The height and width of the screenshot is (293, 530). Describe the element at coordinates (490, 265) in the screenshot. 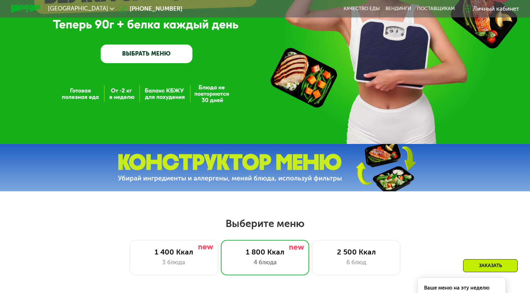

I see `div: Заказать` at that location.